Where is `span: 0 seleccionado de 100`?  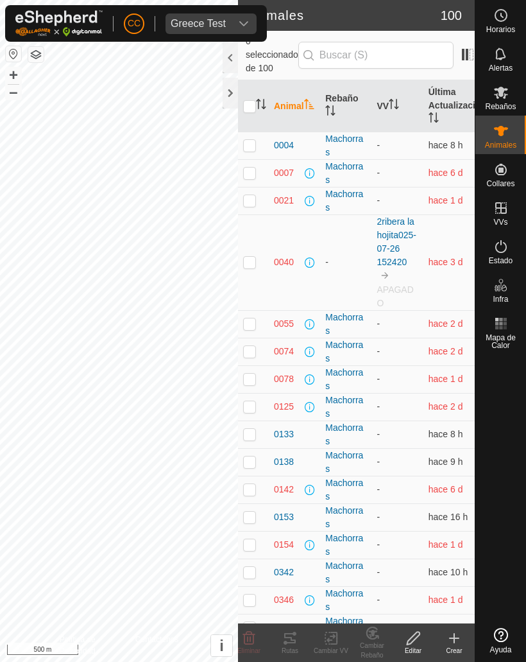 span: 0 seleccionado de 100 is located at coordinates (272, 55).